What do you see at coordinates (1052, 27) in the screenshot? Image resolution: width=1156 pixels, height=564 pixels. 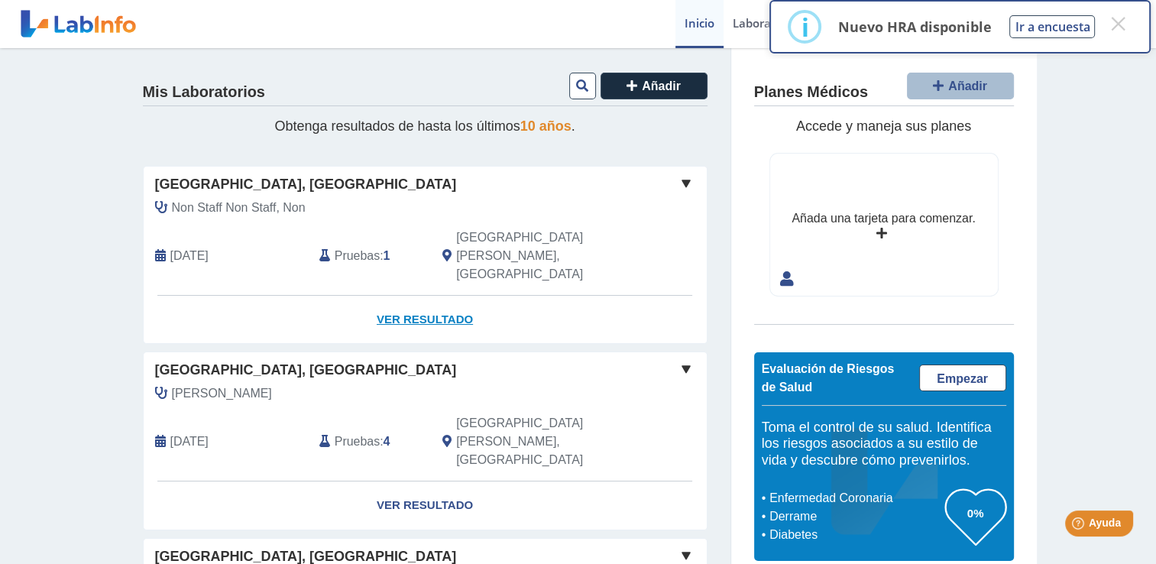 I see `button: Ir a encuesta` at bounding box center [1052, 27].